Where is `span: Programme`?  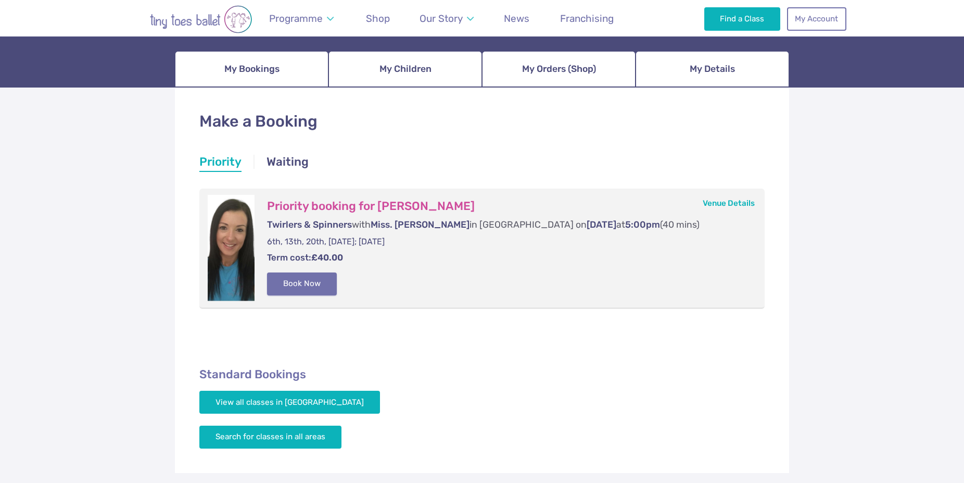 span: Programme is located at coordinates (296, 18).